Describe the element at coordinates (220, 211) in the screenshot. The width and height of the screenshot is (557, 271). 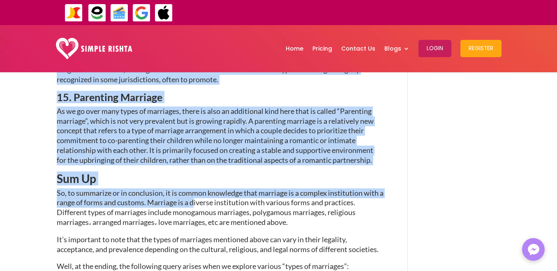
I see `p: So, to summarize or in conclusion, it is common knowledge that marriage is a complex institution ...` at that location.